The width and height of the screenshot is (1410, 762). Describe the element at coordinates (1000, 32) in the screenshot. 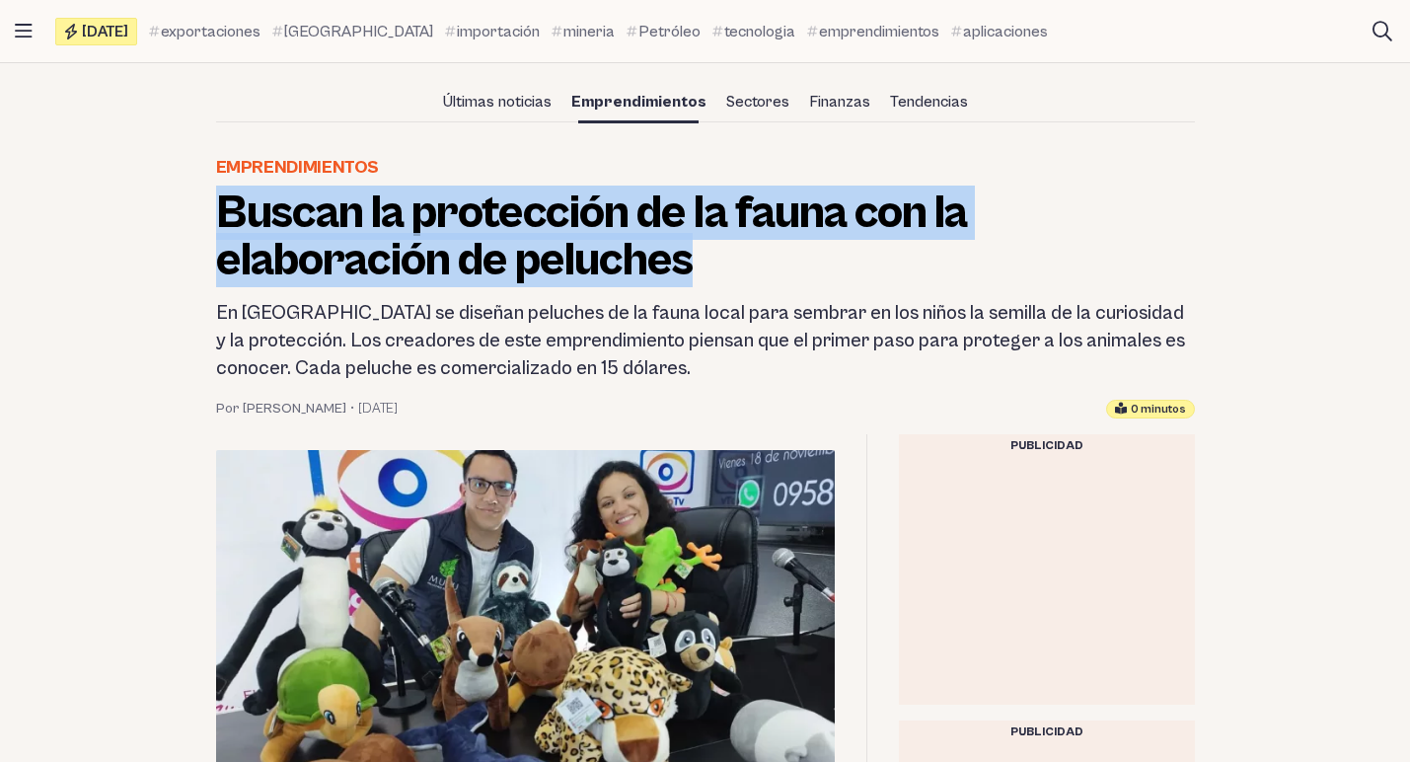

I see `a: aplicaciones` at that location.